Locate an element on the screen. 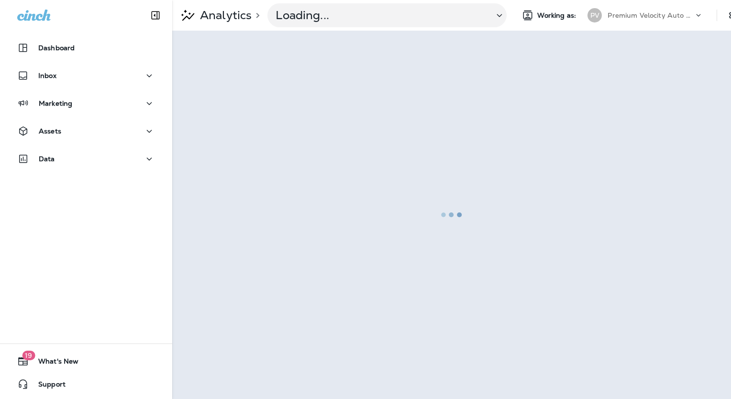 The image size is (731, 399). button: Inbox is located at coordinates (86, 76).